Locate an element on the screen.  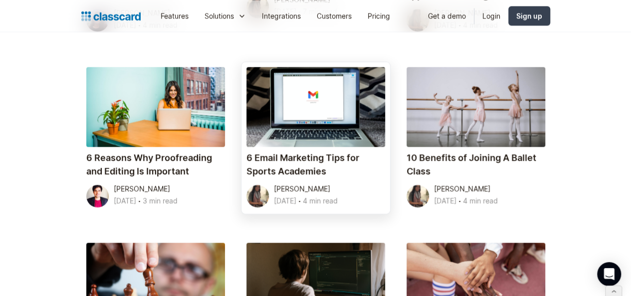
a: Customers is located at coordinates (334, 15).